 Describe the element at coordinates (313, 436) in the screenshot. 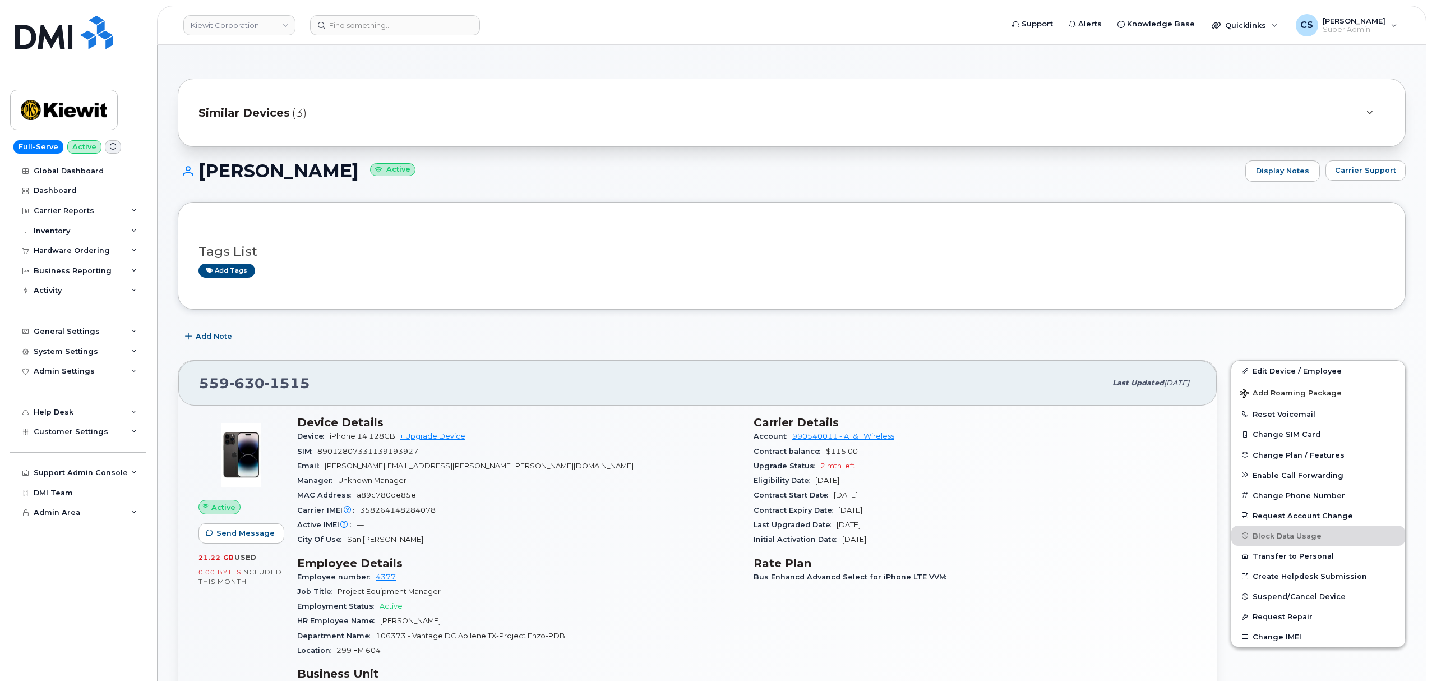

I see `span: Device` at that location.